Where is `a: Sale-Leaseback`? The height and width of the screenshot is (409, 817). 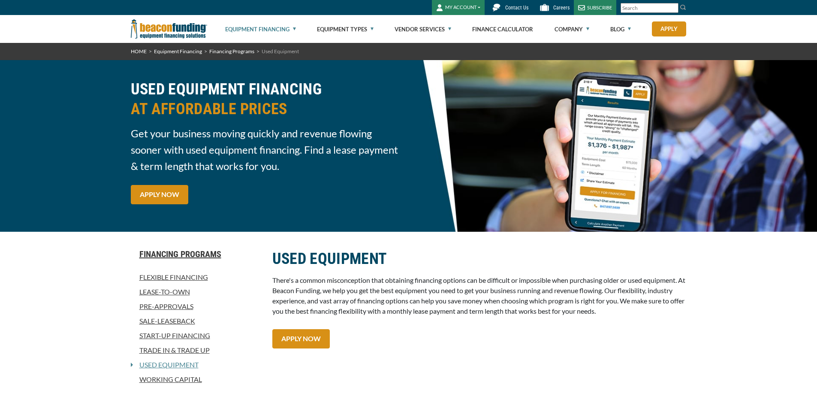 a: Sale-Leaseback is located at coordinates (196, 321).